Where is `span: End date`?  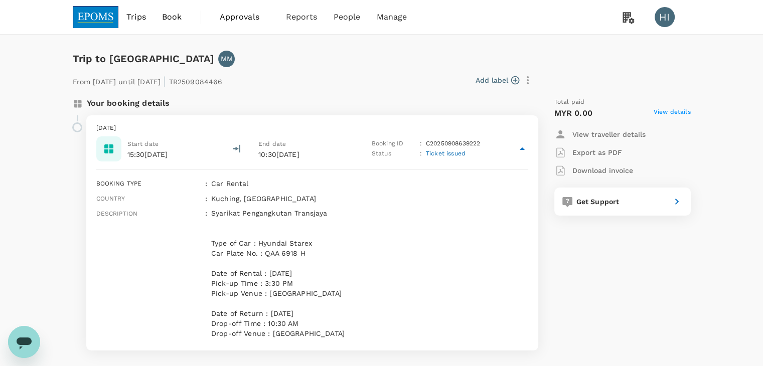
span: End date is located at coordinates (272, 144).